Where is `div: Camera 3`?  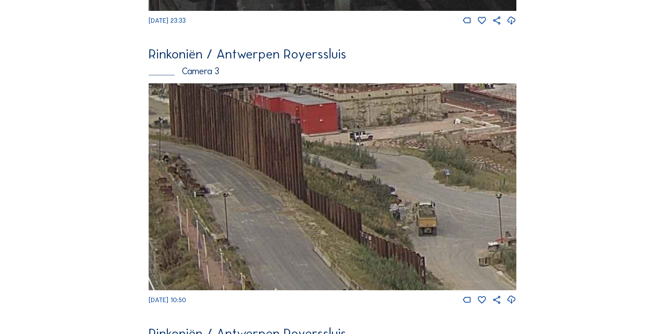
div: Camera 3 is located at coordinates (332, 71).